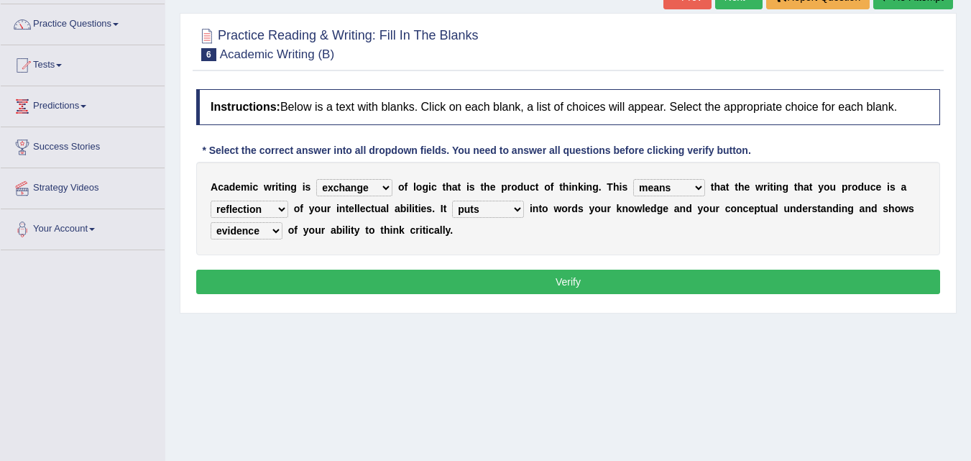  What do you see at coordinates (757, 208) in the screenshot?
I see `b: p` at bounding box center [757, 208].